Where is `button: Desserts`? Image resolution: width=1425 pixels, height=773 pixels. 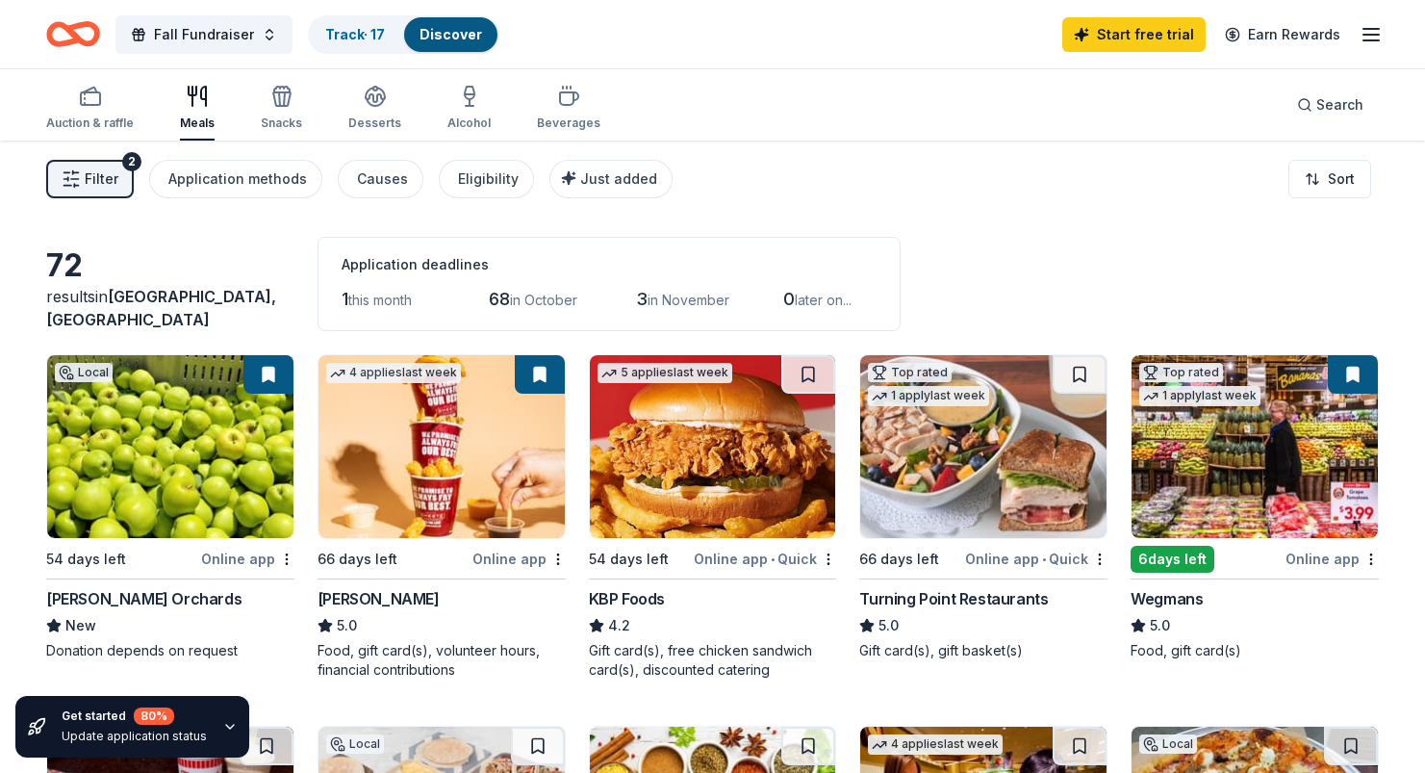
button: Desserts is located at coordinates (374, 109).